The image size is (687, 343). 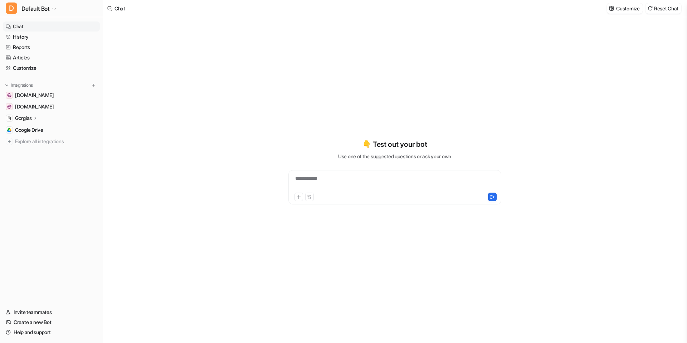 I want to click on p: 👇 Test out your bot, so click(x=395, y=144).